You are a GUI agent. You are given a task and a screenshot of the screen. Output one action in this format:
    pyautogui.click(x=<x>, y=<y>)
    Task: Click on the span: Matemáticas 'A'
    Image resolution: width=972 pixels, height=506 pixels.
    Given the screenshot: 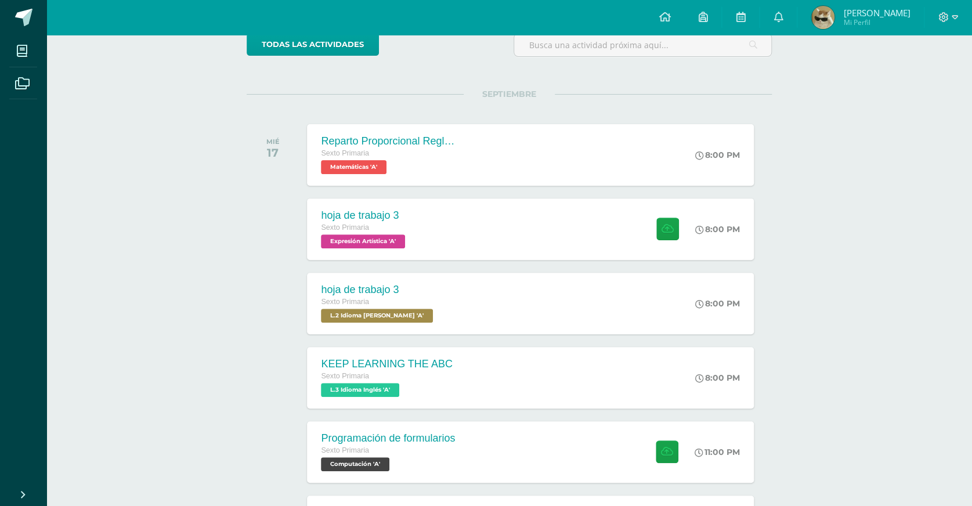 What is the action you would take?
    pyautogui.click(x=353, y=167)
    